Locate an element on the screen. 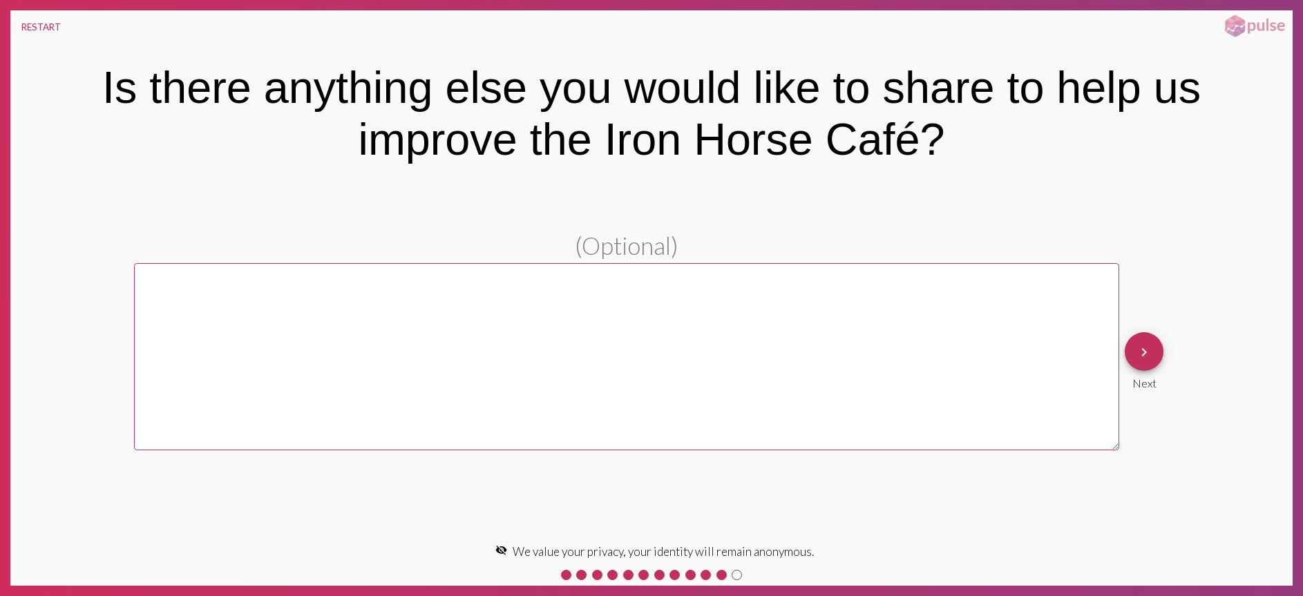  mat-icon: keyboard_arrow_right is located at coordinates (1144, 352).